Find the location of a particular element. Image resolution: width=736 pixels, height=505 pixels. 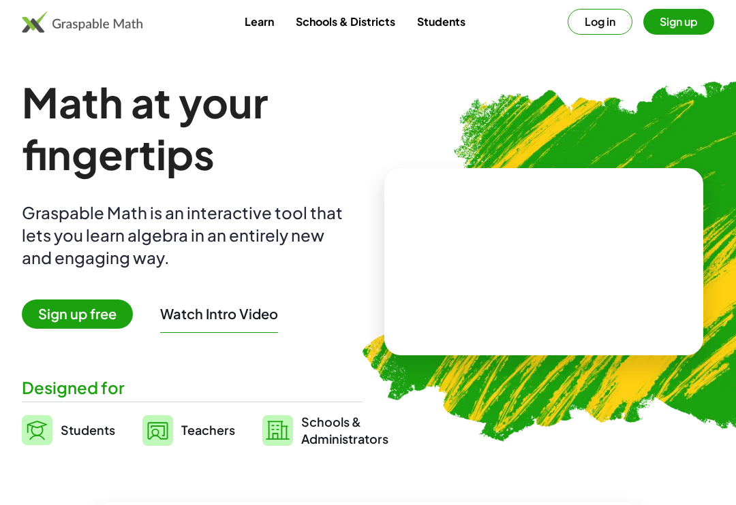

button: Sign up is located at coordinates (678, 22).